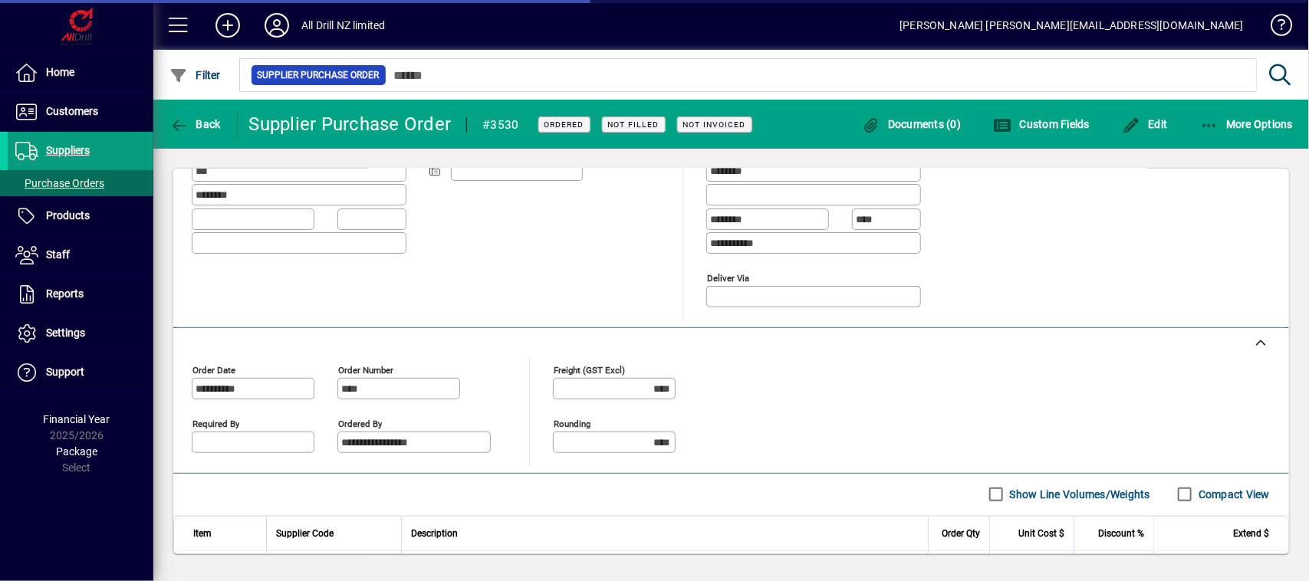 This screenshot has height=581, width=1309. What do you see at coordinates (57, 255) in the screenshot?
I see `span: Staff` at bounding box center [57, 255].